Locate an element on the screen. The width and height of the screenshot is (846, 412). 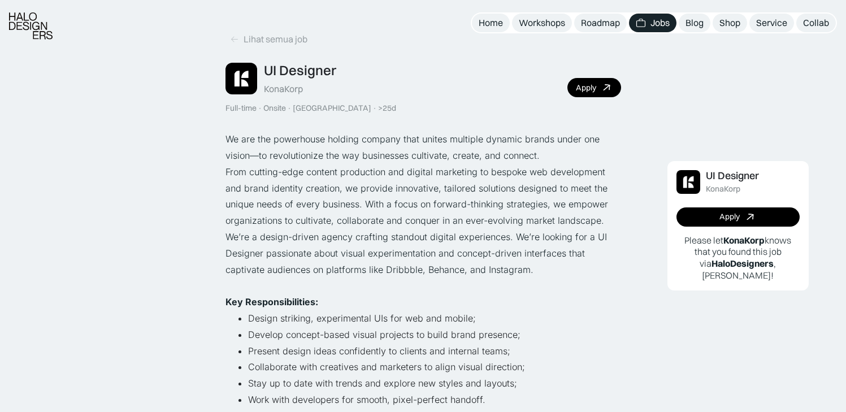
li: Present design ideas confidently to clients and internal teams; is located at coordinates (434, 351).